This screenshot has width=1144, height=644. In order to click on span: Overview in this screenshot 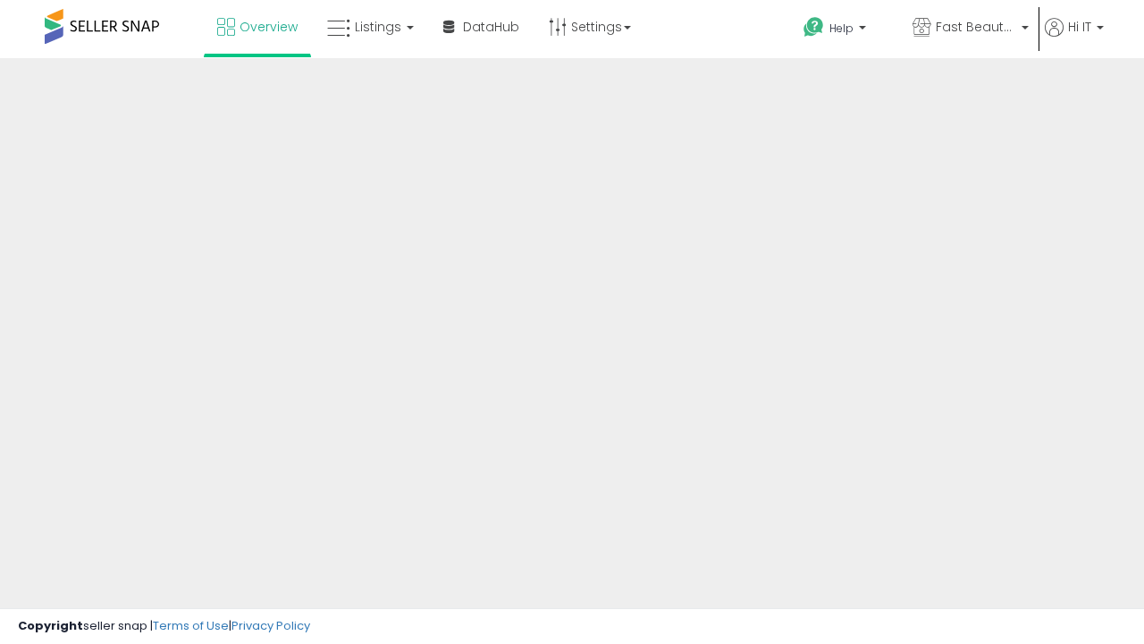, I will do `click(268, 27)`.